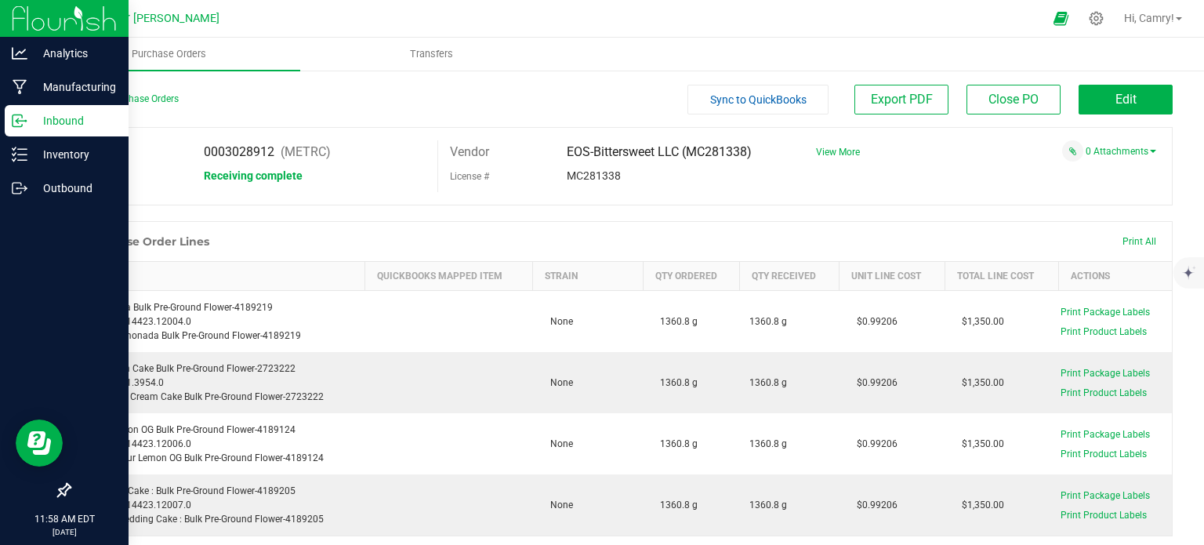  Describe the element at coordinates (20, 121) in the screenshot. I see `inline-svg: Inbound` at that location.